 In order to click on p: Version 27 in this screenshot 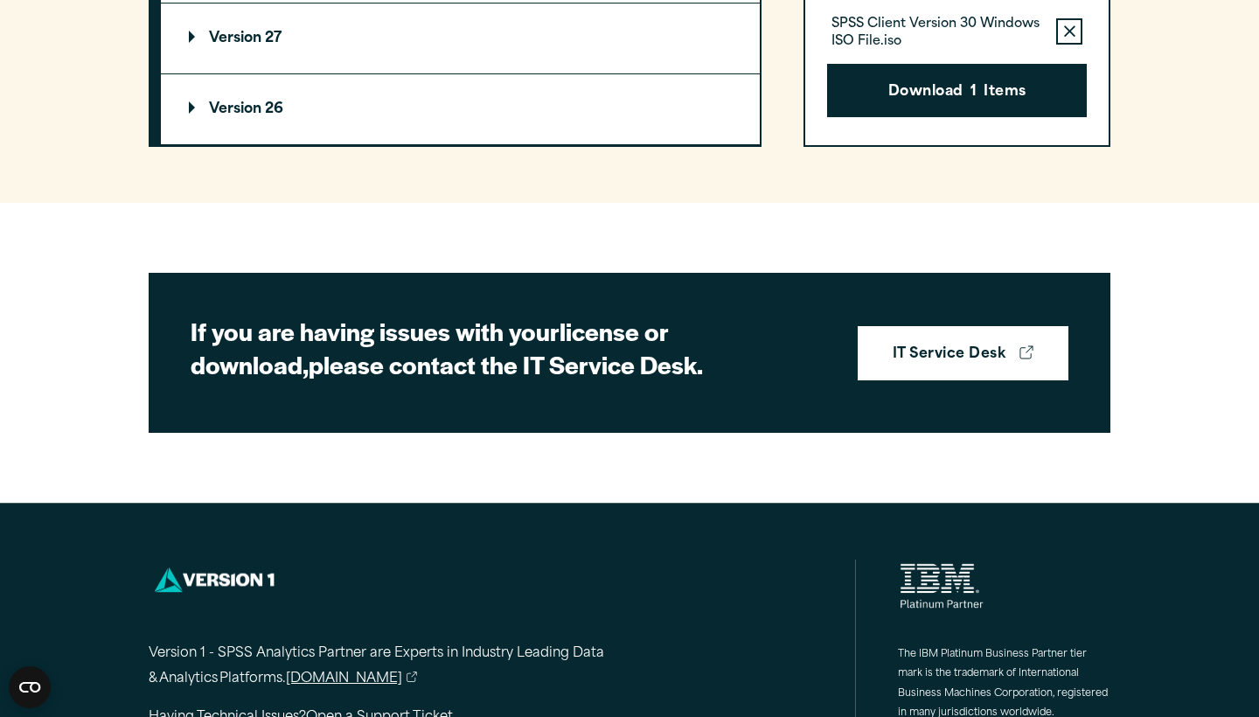, I will do `click(235, 38)`.